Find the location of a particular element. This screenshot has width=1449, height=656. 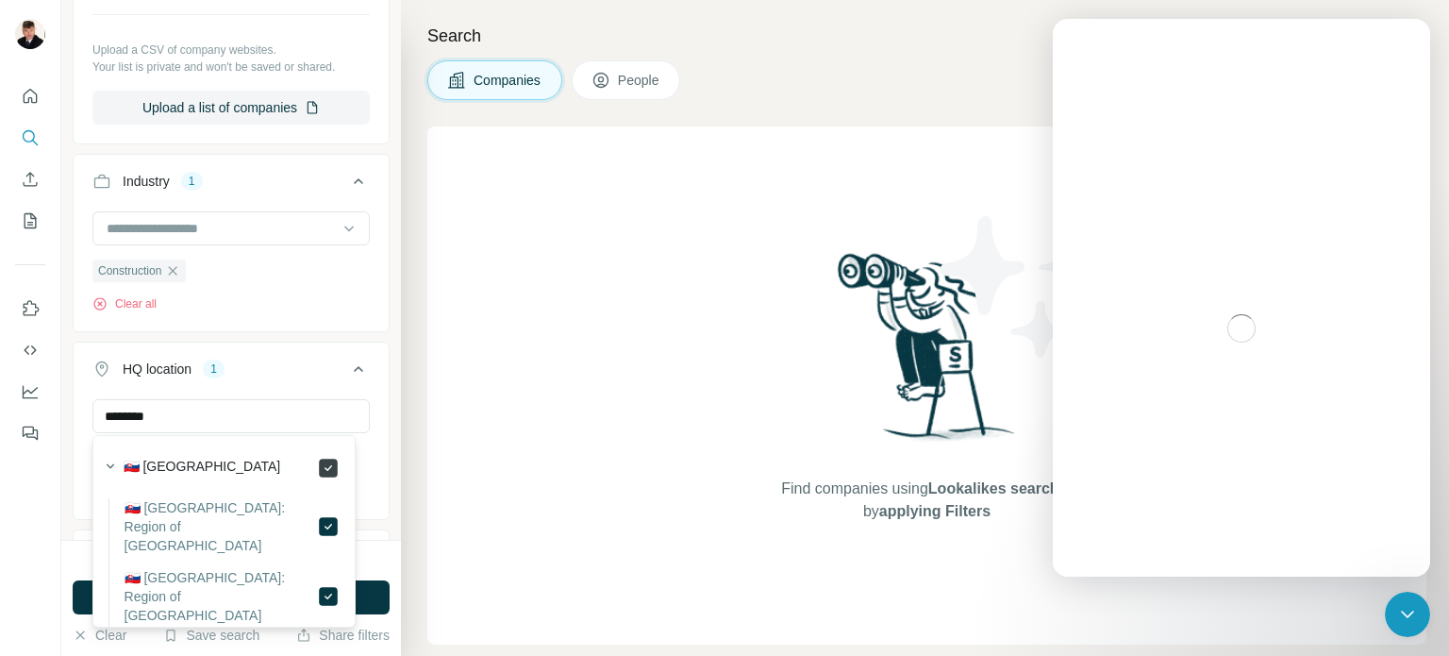

button: Clear is located at coordinates (99, 635).